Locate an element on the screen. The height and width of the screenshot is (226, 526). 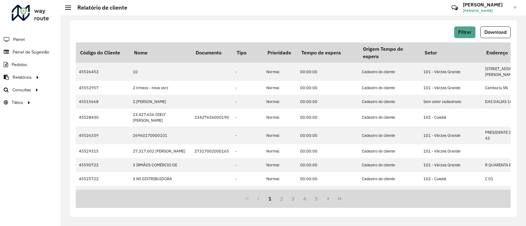
button: 5 is located at coordinates (316, 199).